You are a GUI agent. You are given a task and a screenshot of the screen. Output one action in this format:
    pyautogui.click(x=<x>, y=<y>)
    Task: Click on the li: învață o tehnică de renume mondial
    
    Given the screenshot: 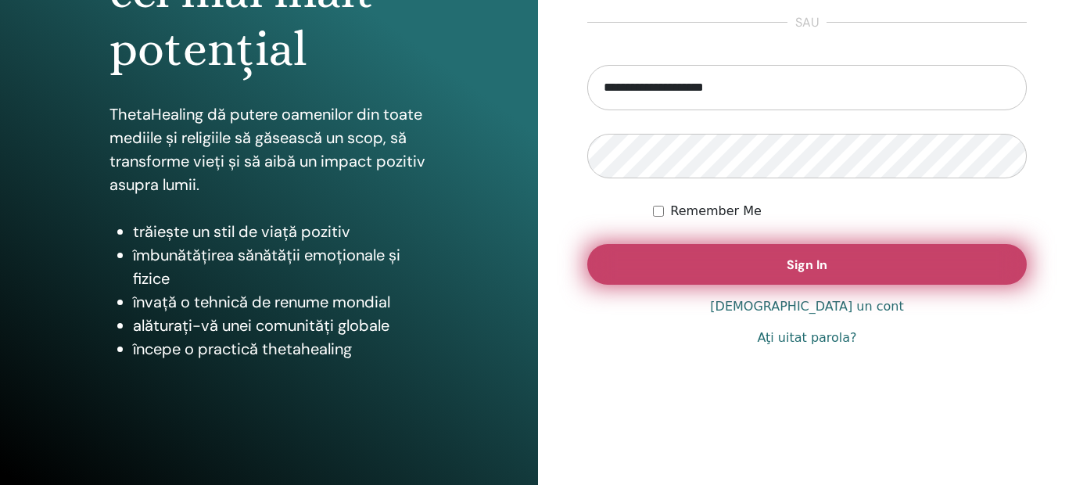 What is the action you would take?
    pyautogui.click(x=281, y=302)
    